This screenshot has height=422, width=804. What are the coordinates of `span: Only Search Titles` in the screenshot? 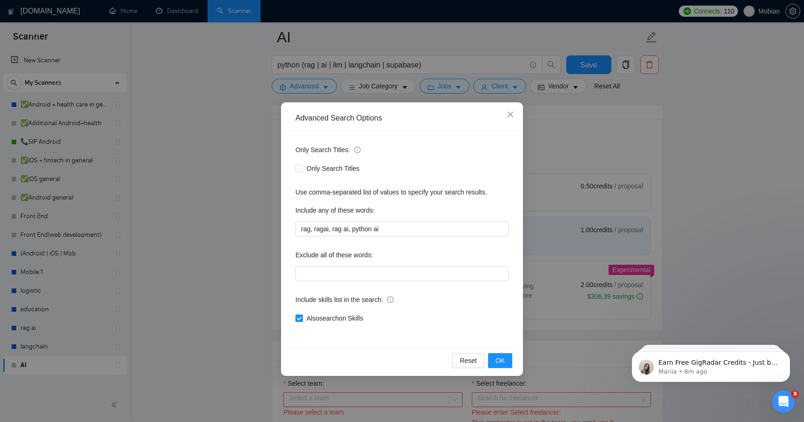 It's located at (333, 168).